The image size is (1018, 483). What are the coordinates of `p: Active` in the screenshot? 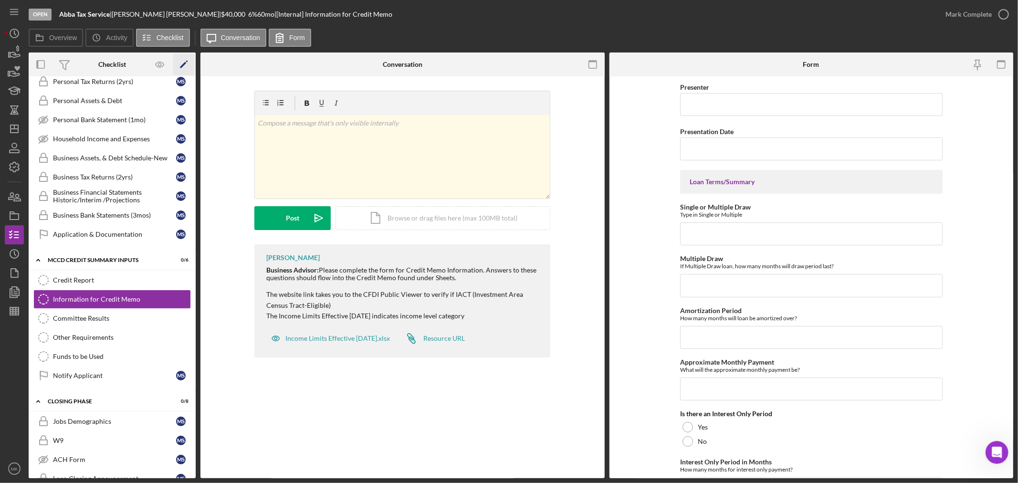 It's located at (56, 17).